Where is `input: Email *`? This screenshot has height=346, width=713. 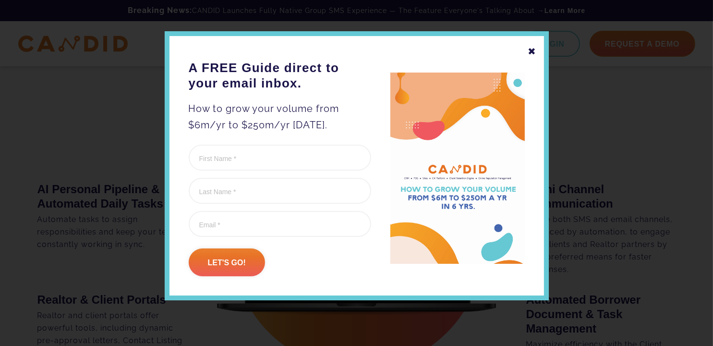 input: Email * is located at coordinates (280, 224).